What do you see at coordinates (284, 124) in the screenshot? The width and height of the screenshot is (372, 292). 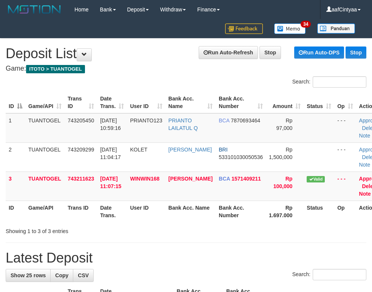 I see `span: Rp 97,000` at bounding box center [284, 124].